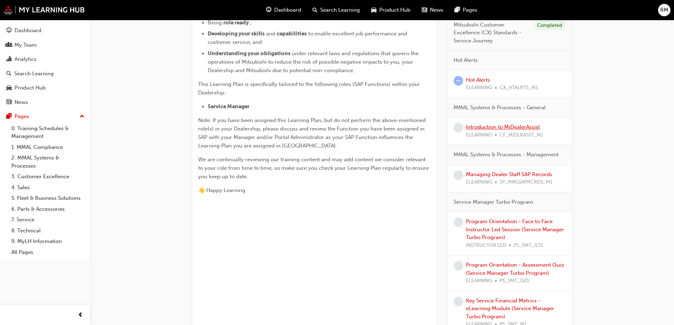  What do you see at coordinates (503, 127) in the screenshot?
I see `a: Introduction to MiDealerAssist` at bounding box center [503, 127].